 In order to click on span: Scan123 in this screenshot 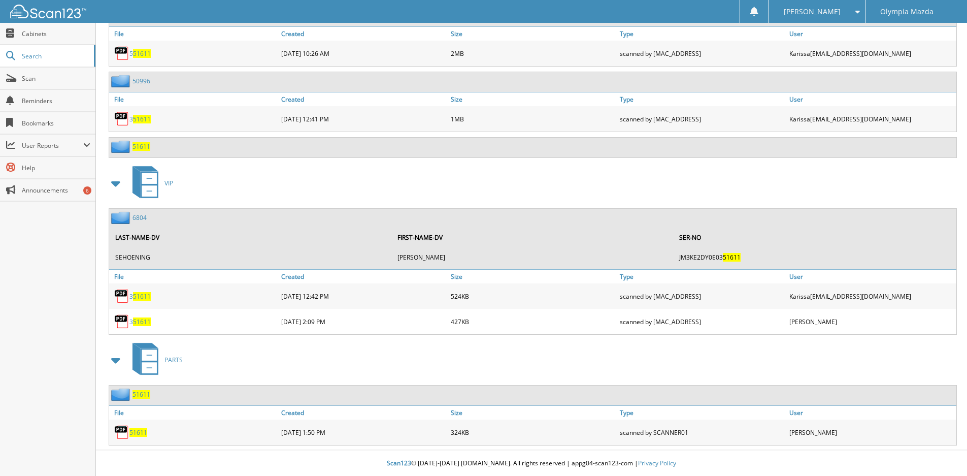, I will do `click(399, 462)`.